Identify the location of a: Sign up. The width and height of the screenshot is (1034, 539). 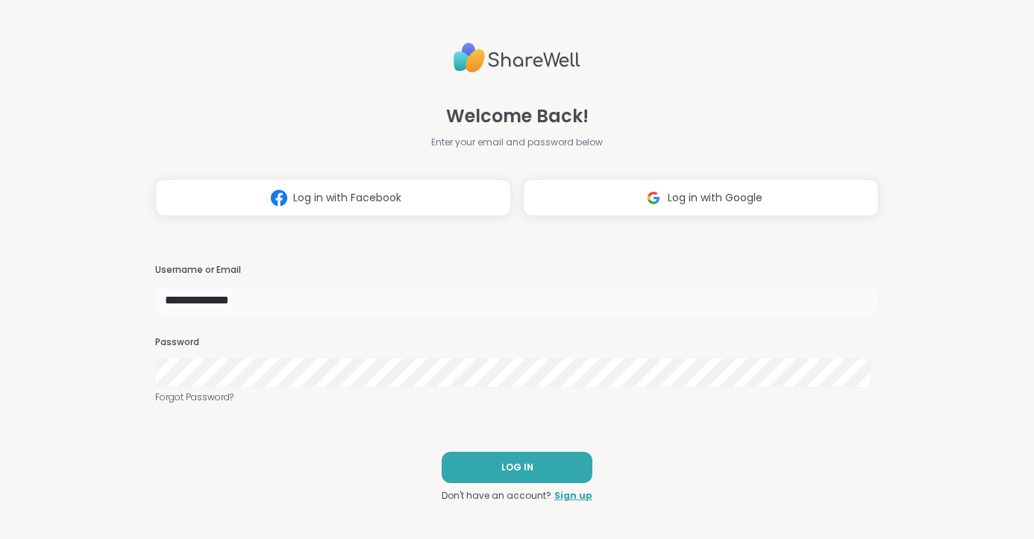
(573, 496).